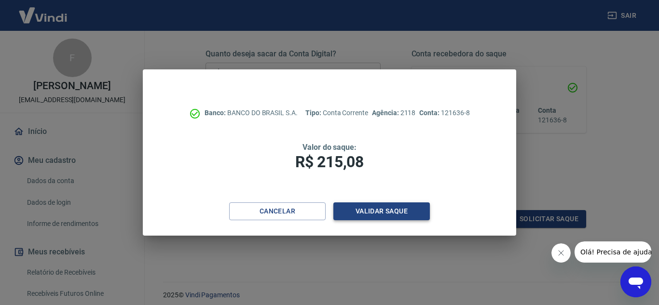  What do you see at coordinates (336, 113) in the screenshot?
I see `p: Conta Corrente` at bounding box center [336, 113].